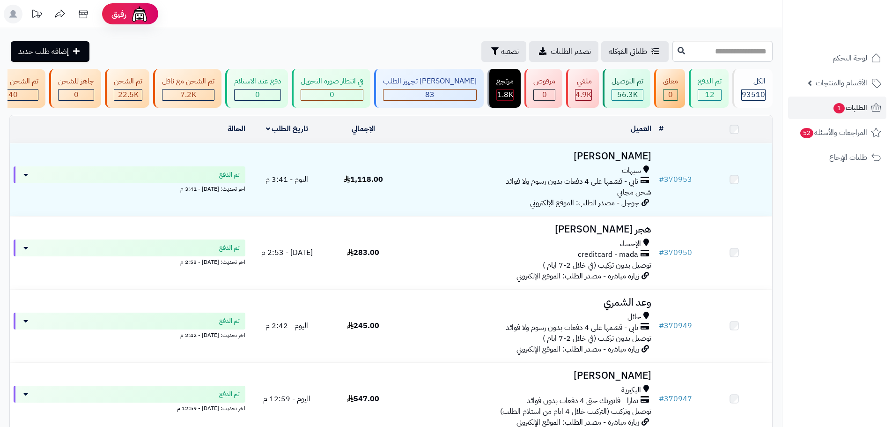 This screenshot has width=892, height=427. Describe the element at coordinates (528, 302) in the screenshot. I see `h3: وعد الشمري` at that location.